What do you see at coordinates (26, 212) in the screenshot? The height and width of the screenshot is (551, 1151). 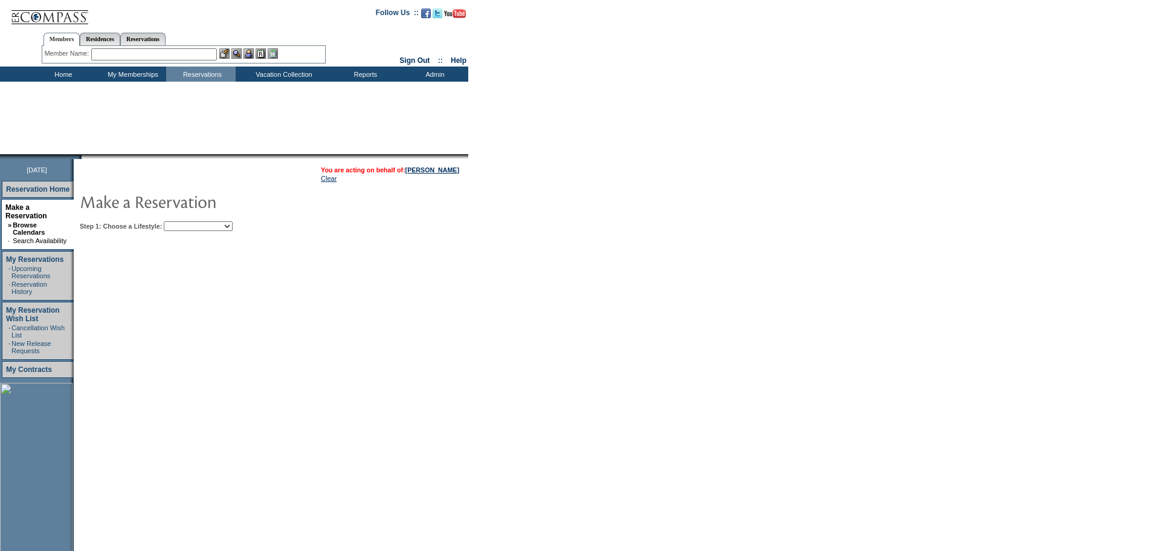 I see `a: Make a Reservation` at bounding box center [26, 212].